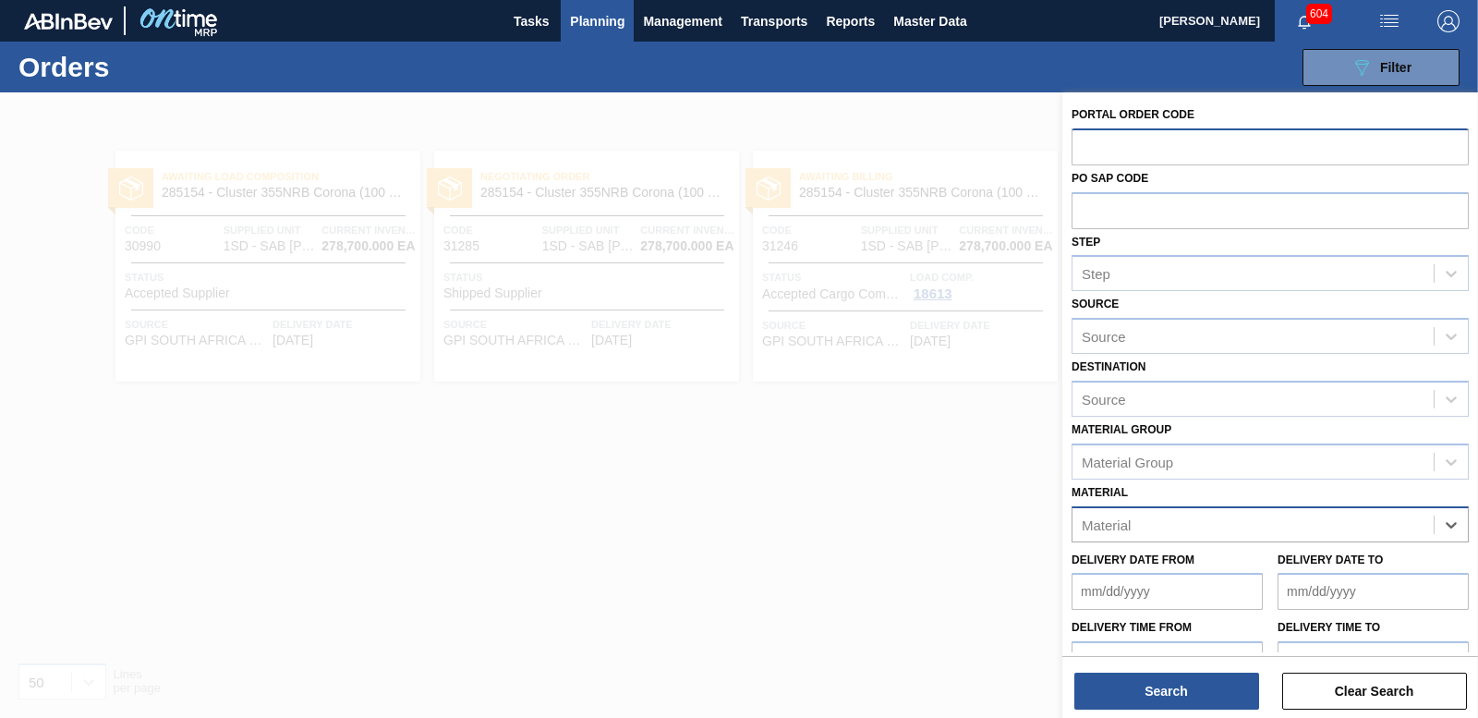 The image size is (1478, 718). I want to click on span: Tasks, so click(531, 21).